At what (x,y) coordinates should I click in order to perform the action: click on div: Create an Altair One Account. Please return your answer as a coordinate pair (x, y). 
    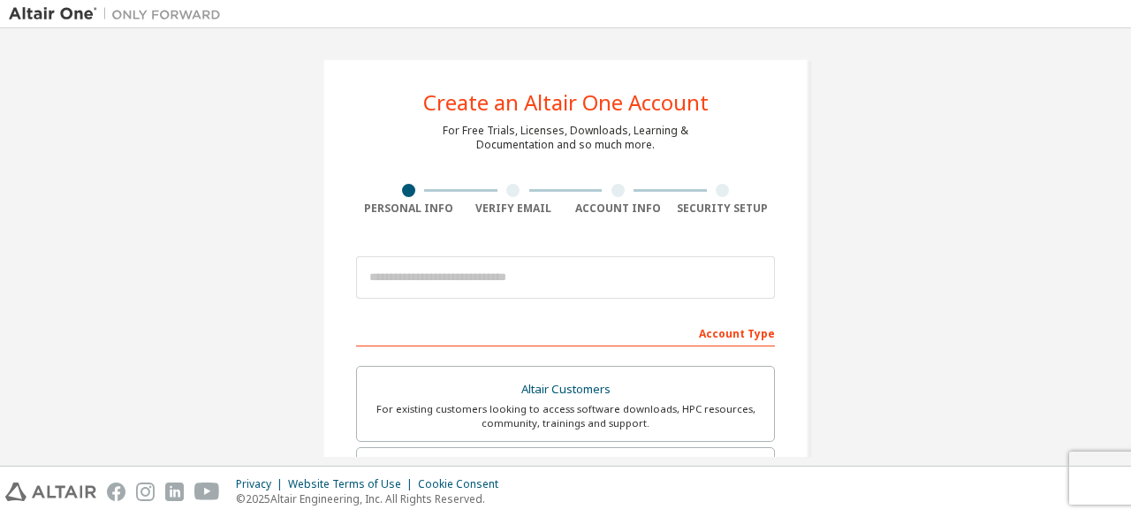
    Looking at the image, I should click on (566, 103).